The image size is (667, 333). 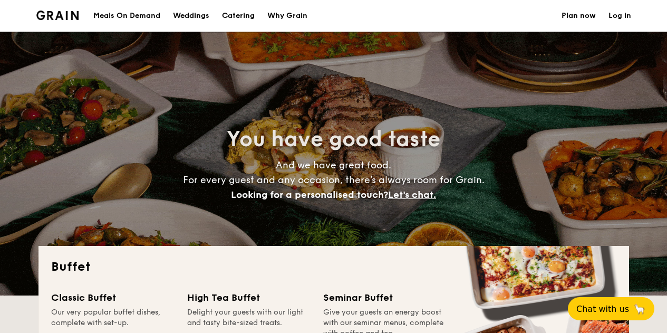 What do you see at coordinates (334, 267) in the screenshot?
I see `h2: Buffet` at bounding box center [334, 267].